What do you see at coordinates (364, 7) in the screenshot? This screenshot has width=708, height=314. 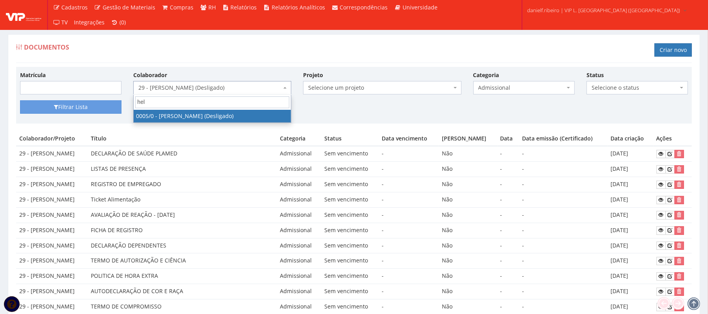 I see `span: Correspondências` at bounding box center [364, 7].